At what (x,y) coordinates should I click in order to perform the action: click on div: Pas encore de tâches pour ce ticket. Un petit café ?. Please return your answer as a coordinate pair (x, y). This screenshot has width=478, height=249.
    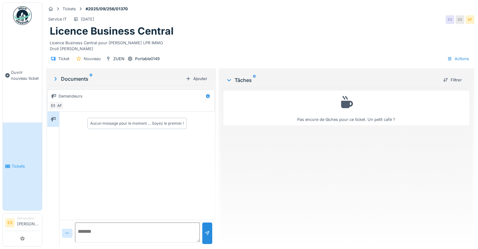
    Looking at the image, I should click on (347, 108).